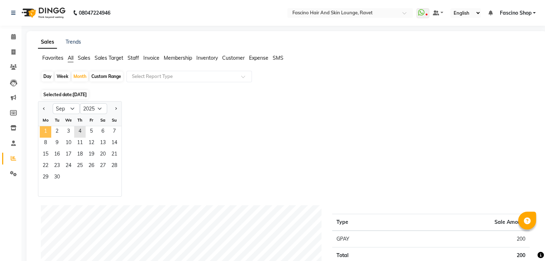 This screenshot has height=261, width=545. Describe the element at coordinates (466, 239) in the screenshot. I see `td: 200` at that location.